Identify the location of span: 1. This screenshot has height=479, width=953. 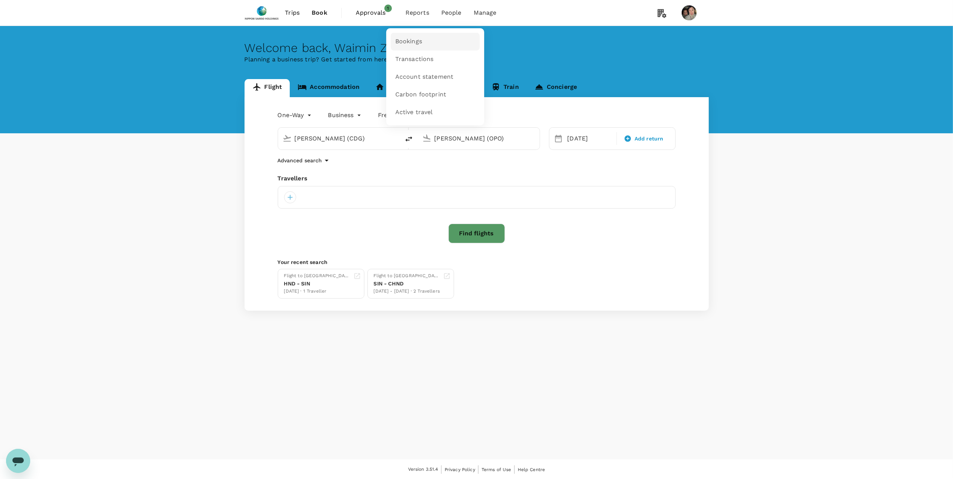
(388, 8).